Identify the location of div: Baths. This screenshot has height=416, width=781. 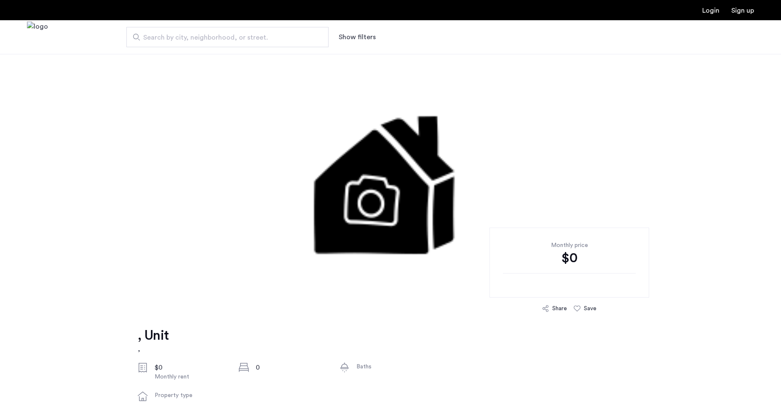
(392, 366).